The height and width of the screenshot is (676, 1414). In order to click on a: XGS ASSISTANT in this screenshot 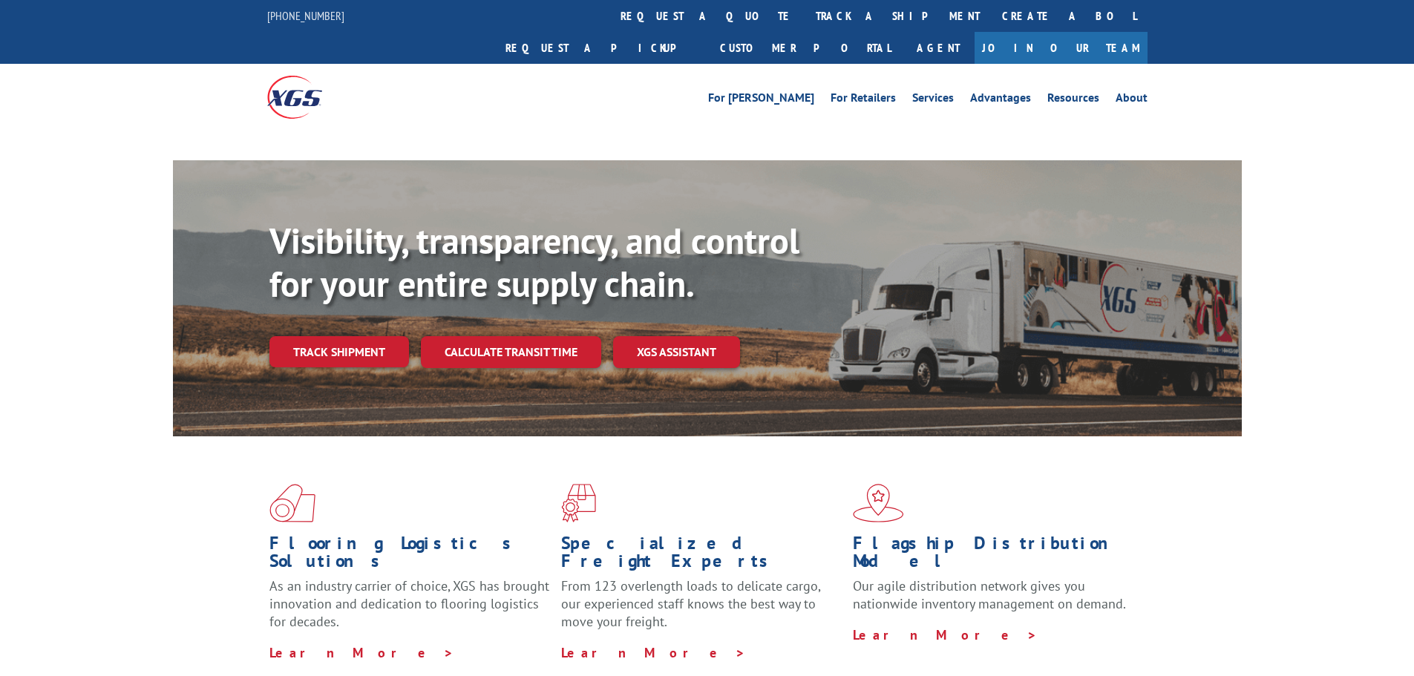, I will do `click(676, 352)`.